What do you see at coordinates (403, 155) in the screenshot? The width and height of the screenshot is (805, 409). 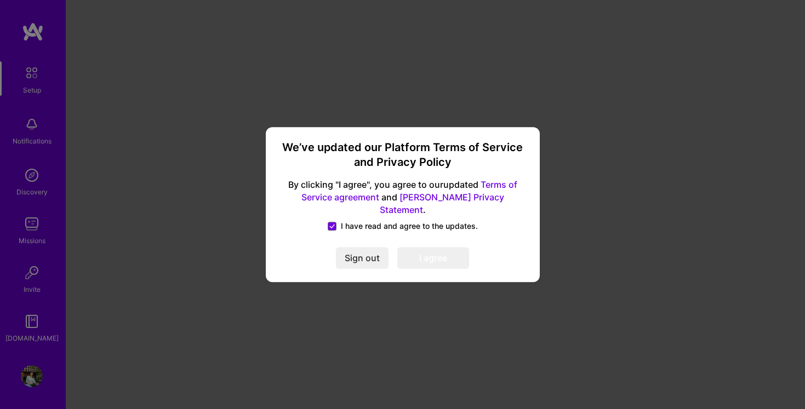 I see `h3: We’ve updated our Platform Terms of Service and Privacy Policy` at bounding box center [403, 155].